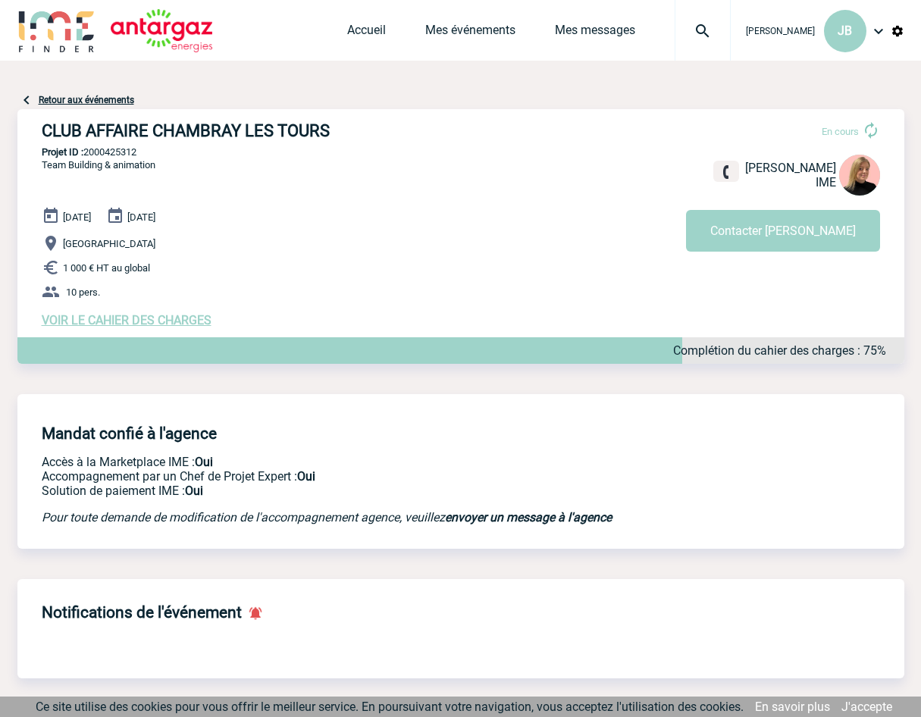 Image resolution: width=921 pixels, height=717 pixels. I want to click on p: Prestation payante, so click(356, 476).